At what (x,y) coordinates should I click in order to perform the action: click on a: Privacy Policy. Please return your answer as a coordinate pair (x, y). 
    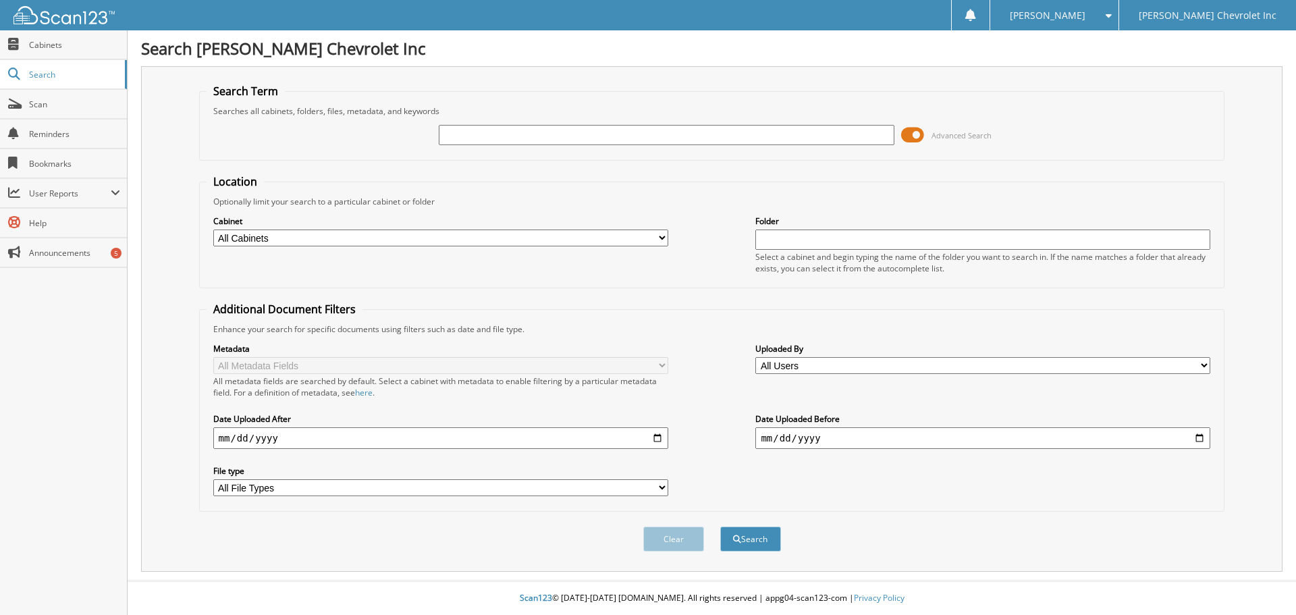
    Looking at the image, I should click on (879, 598).